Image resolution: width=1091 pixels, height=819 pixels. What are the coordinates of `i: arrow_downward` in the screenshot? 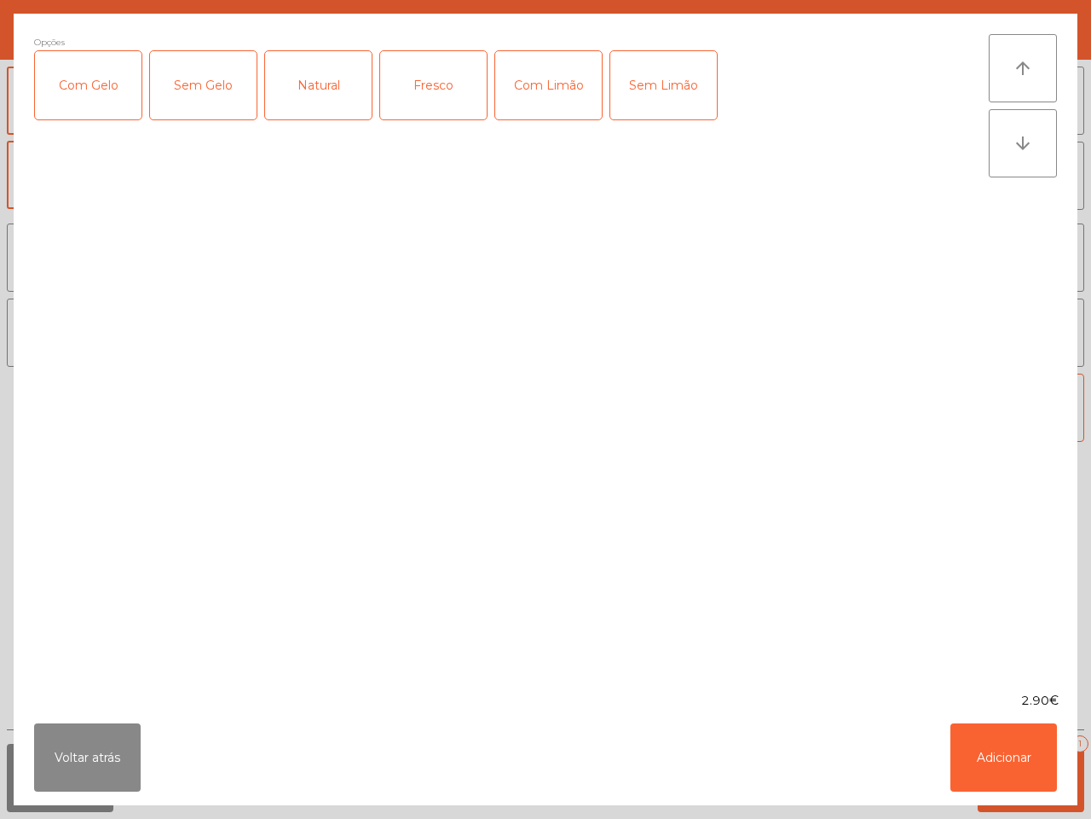 It's located at (1023, 143).